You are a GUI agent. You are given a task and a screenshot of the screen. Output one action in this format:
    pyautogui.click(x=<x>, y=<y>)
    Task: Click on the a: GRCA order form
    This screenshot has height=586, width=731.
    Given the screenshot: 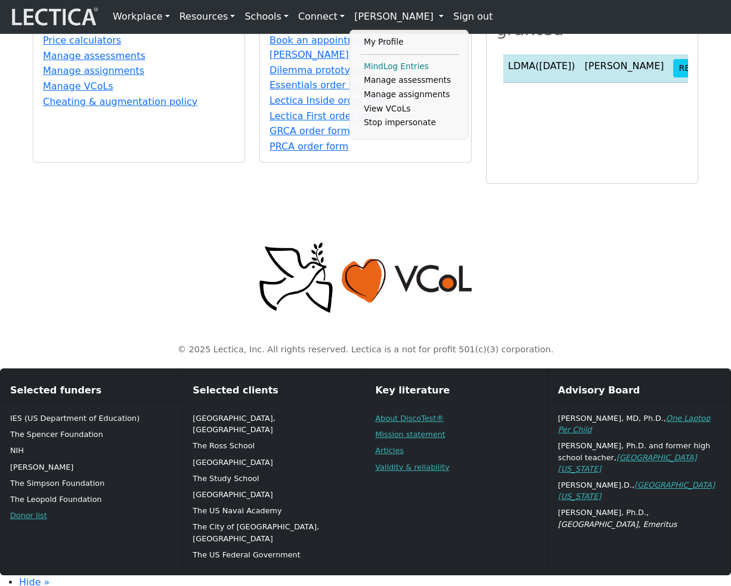 What is the action you would take?
    pyautogui.click(x=310, y=131)
    